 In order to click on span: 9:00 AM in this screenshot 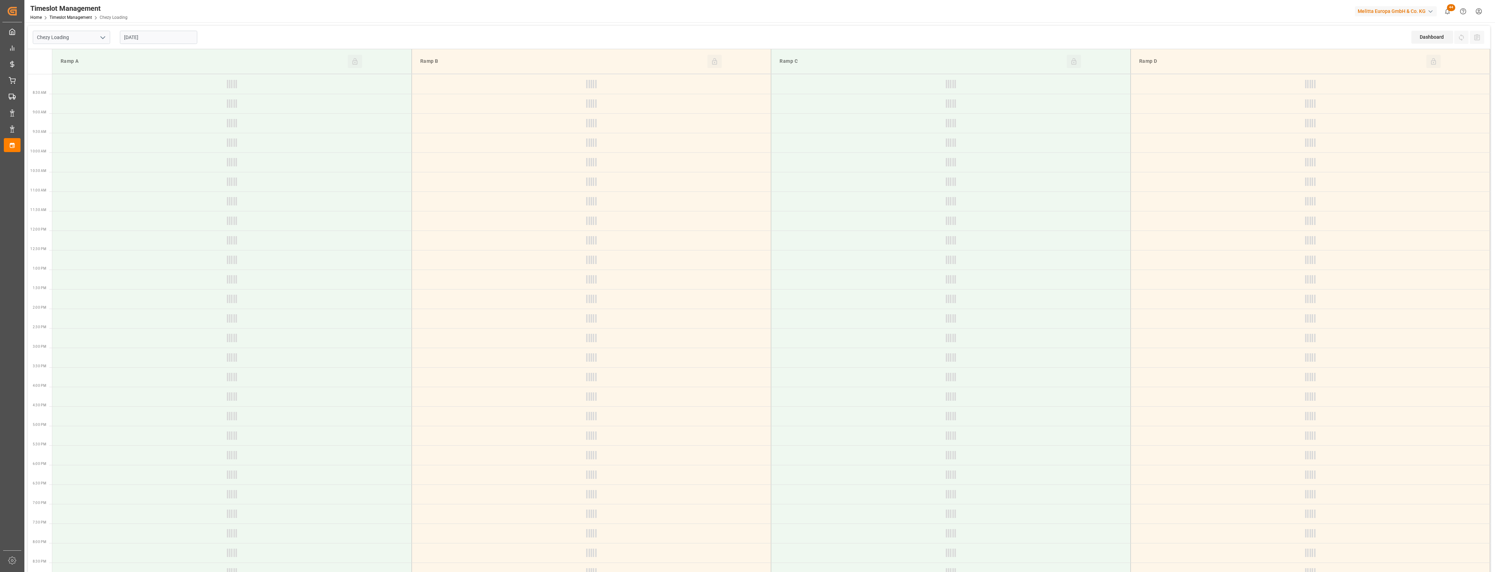, I will do `click(39, 112)`.